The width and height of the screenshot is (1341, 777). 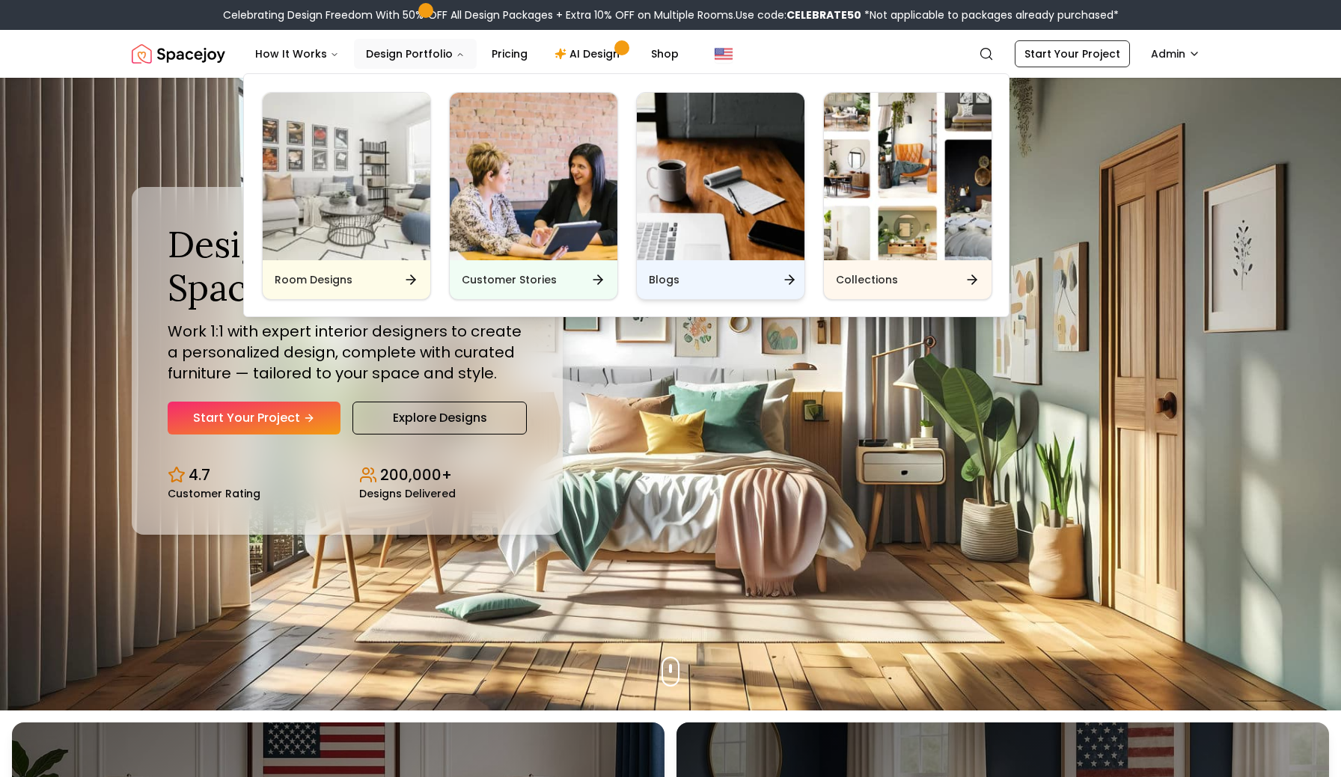 I want to click on span: Use code:, so click(x=798, y=15).